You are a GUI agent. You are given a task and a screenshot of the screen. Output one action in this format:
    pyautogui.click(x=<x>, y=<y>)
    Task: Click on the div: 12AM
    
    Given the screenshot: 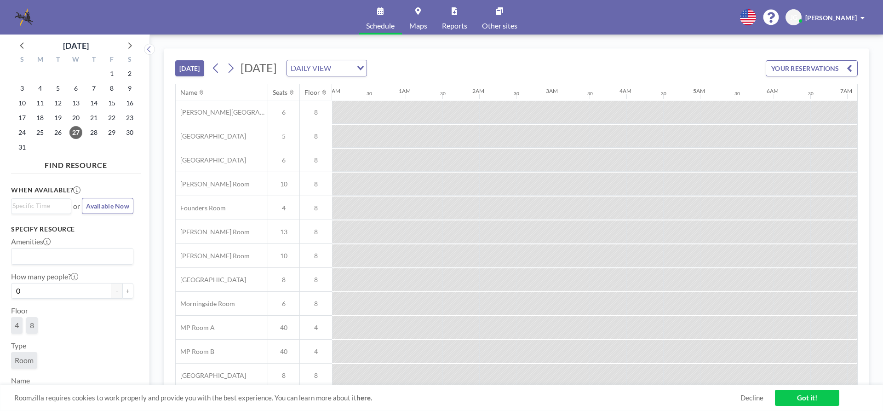 What is the action you would take?
    pyautogui.click(x=332, y=91)
    